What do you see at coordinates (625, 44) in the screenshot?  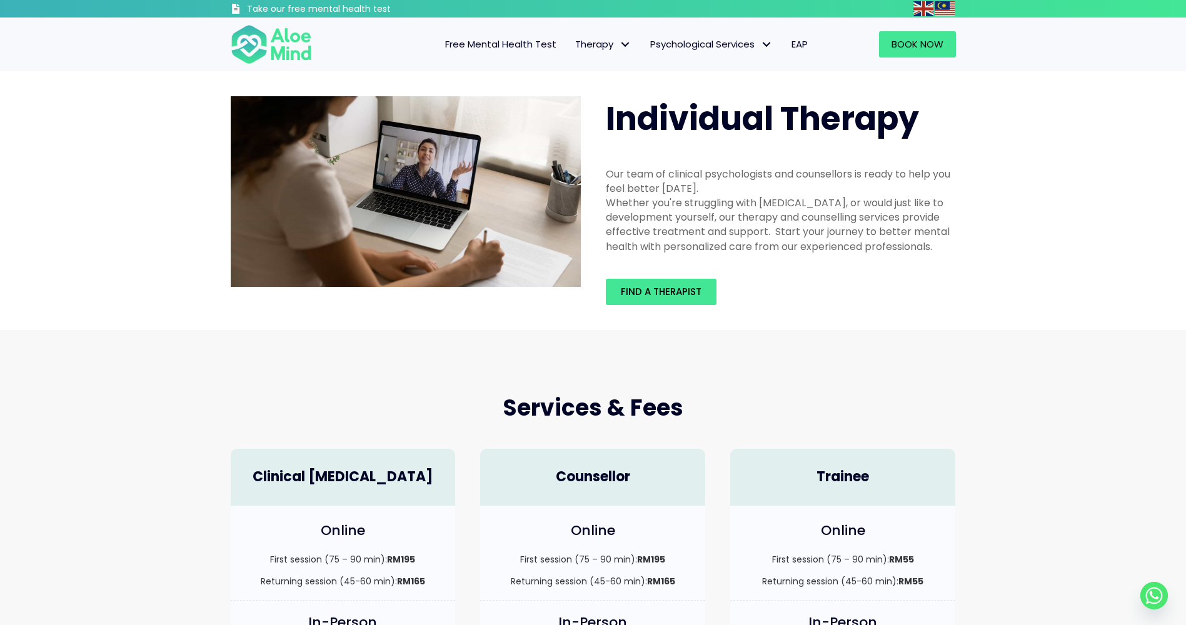 I see `span: Therapy: submenu` at bounding box center [625, 44].